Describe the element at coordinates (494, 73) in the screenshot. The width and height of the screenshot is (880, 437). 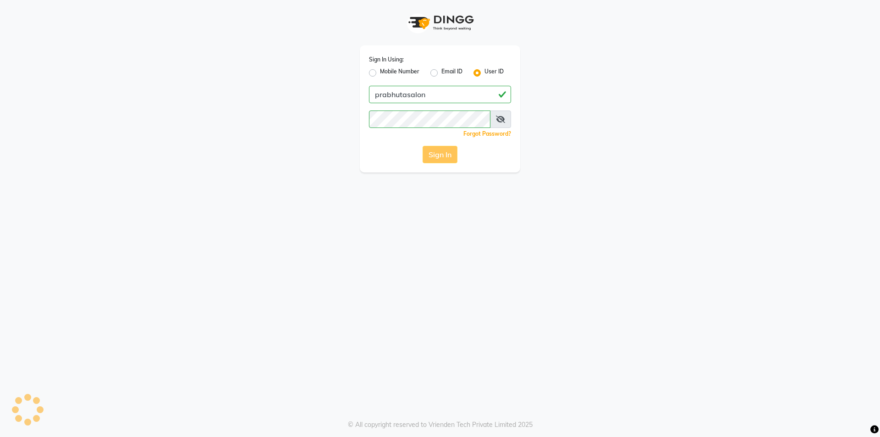
I see `label: User ID` at that location.